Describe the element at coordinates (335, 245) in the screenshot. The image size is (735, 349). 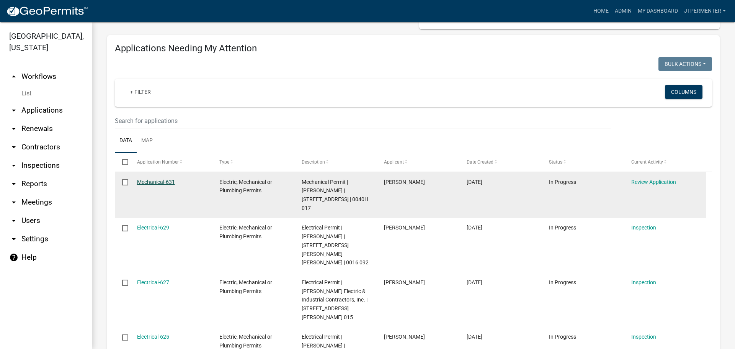
I see `span: Electrical Permit | Bret C. Williams | 1931 QUILLIE JONES RD, Adel 31620 | 0016 092` at that location.